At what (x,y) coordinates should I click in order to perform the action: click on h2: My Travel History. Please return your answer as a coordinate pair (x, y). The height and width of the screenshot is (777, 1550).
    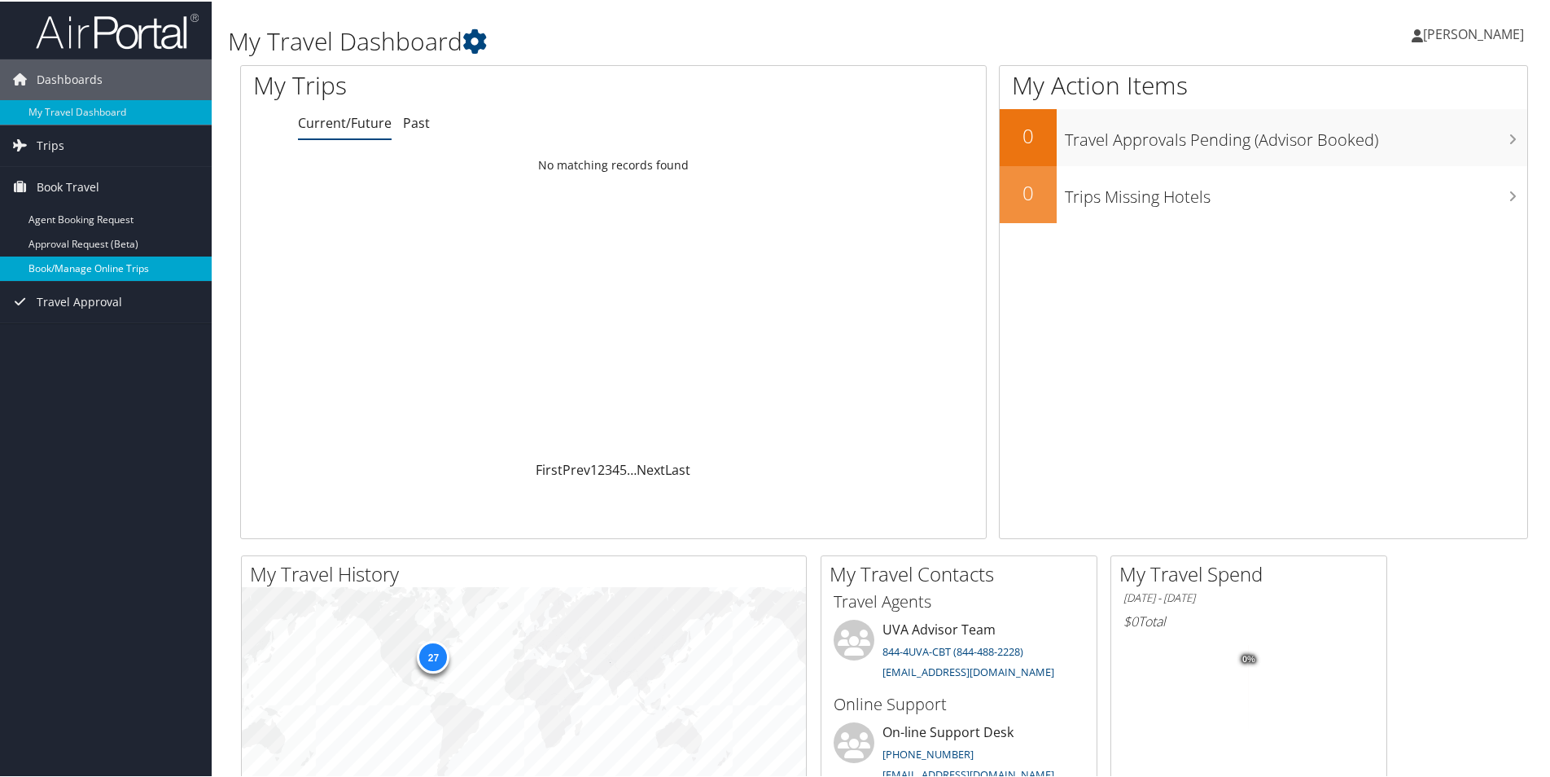
    Looking at the image, I should click on (528, 572).